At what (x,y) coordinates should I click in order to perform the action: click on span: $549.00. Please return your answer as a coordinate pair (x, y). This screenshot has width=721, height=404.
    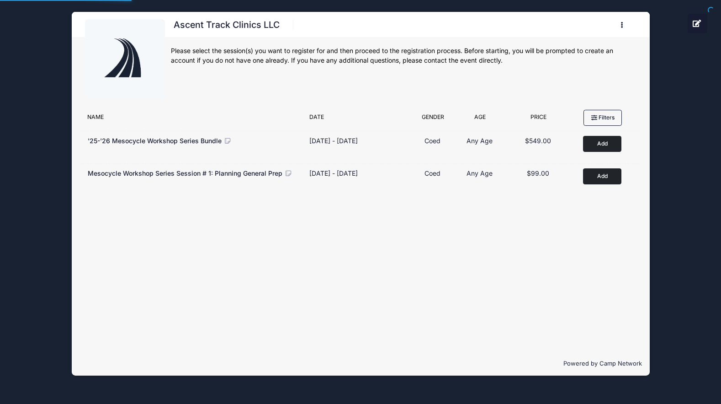
    Looking at the image, I should click on (538, 140).